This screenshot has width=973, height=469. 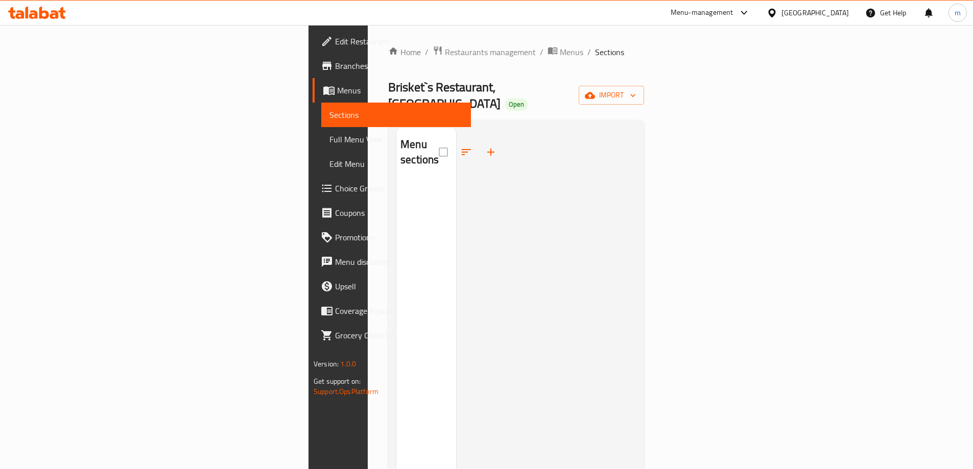 I want to click on a: Grocery Checklist, so click(x=392, y=335).